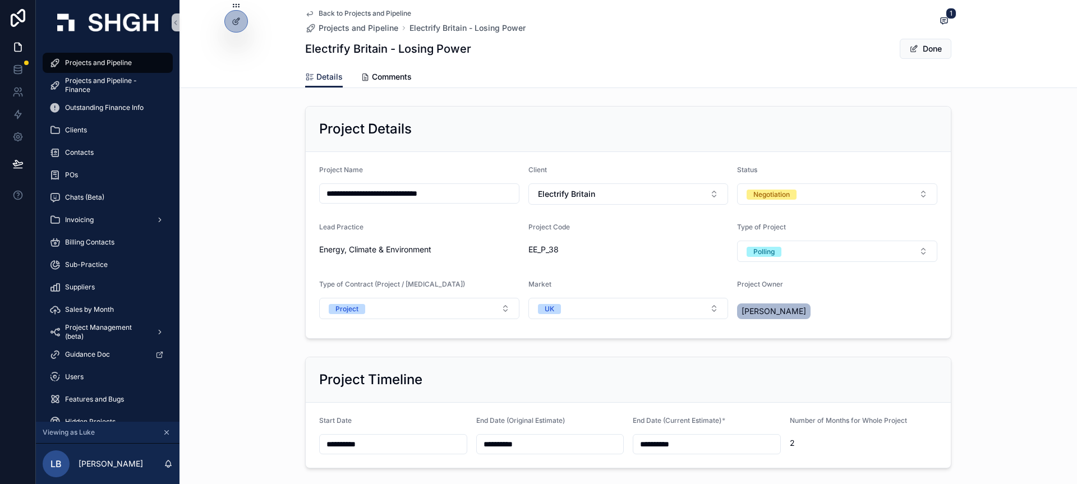 This screenshot has height=484, width=1077. I want to click on span: POs, so click(71, 175).